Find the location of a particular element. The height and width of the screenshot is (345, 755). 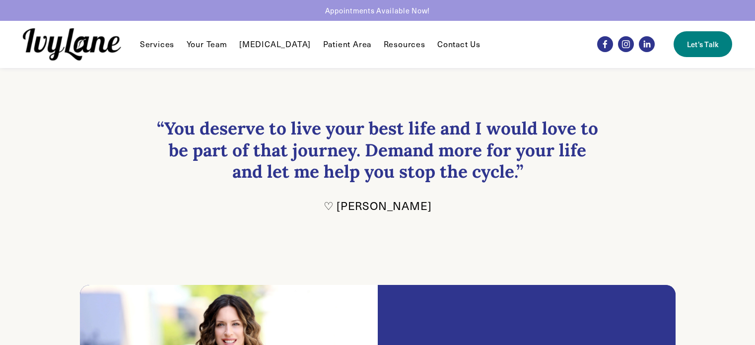

span: Resources is located at coordinates (405, 44).